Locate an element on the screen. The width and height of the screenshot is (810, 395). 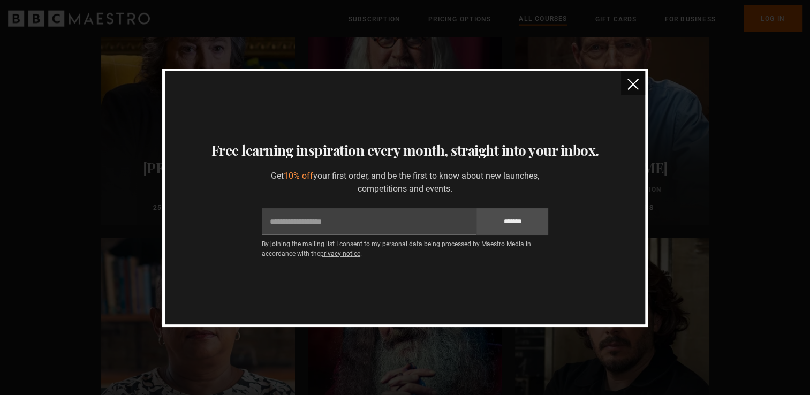
h3: Free learning inspiration every month, straight into your inbox. is located at coordinates (405, 151).